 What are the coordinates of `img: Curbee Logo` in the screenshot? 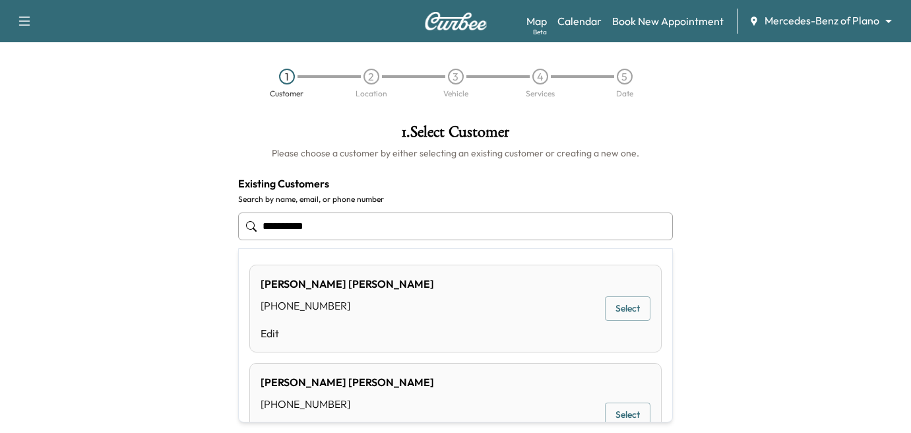 It's located at (456, 21).